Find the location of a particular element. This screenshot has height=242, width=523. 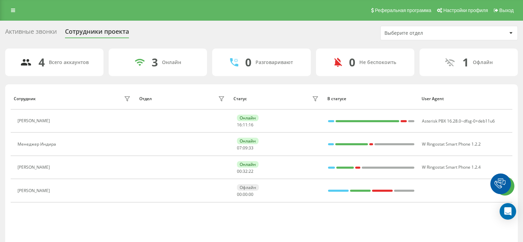

div: Open Intercom Messenger is located at coordinates (508, 211).